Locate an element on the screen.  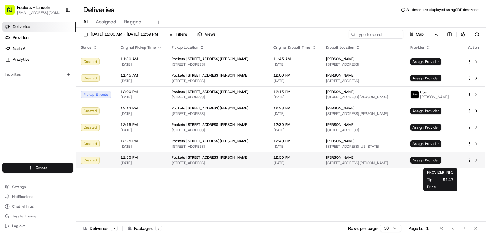
div: We're available if you need us! is located at coordinates (55, 66).